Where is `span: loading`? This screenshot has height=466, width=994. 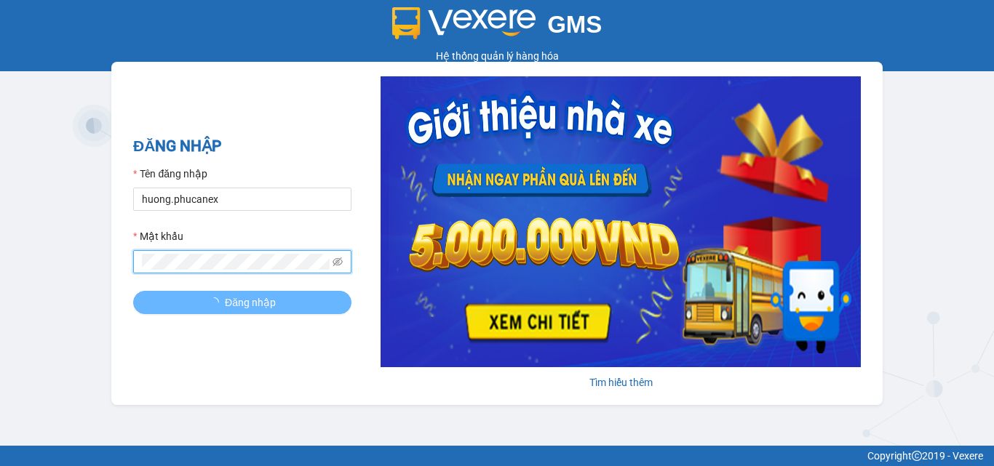 span: loading is located at coordinates (217, 303).